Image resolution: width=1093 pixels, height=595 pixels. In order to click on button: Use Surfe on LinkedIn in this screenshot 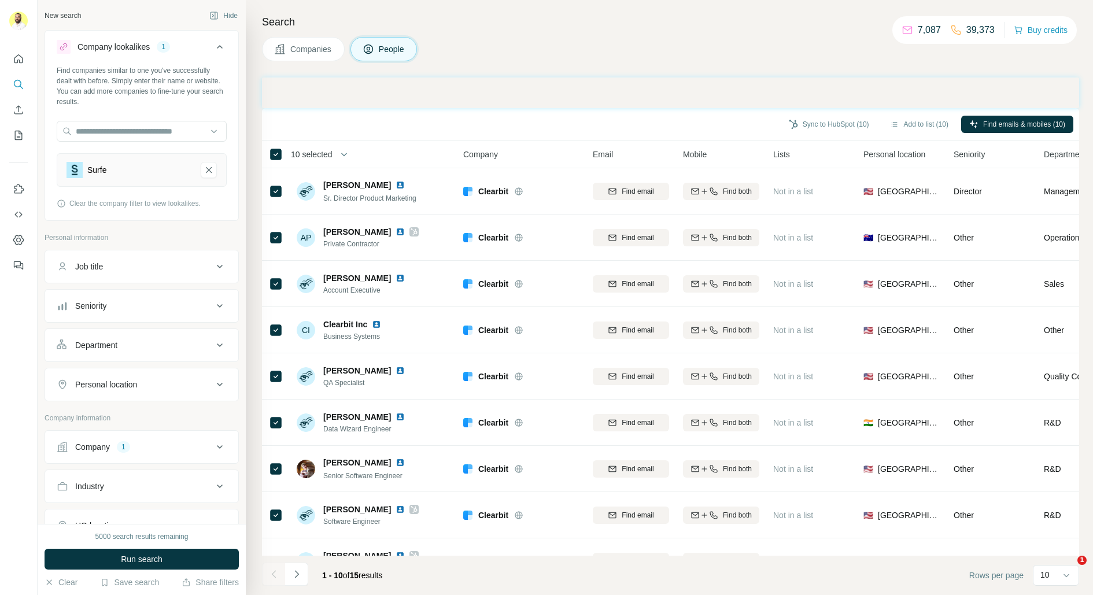, I will do `click(19, 189)`.